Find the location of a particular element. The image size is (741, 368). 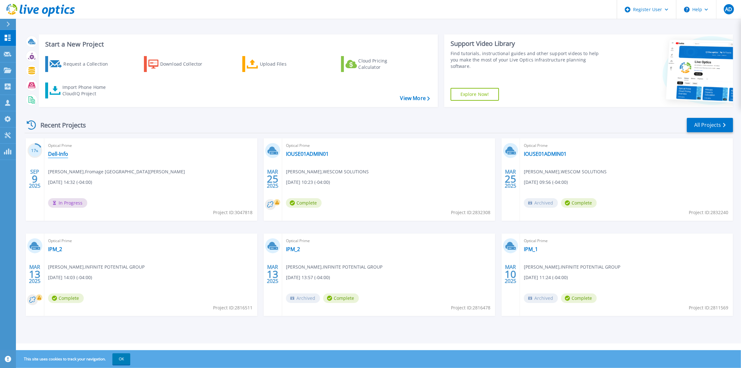

a: IPM_1 is located at coordinates (531, 249).